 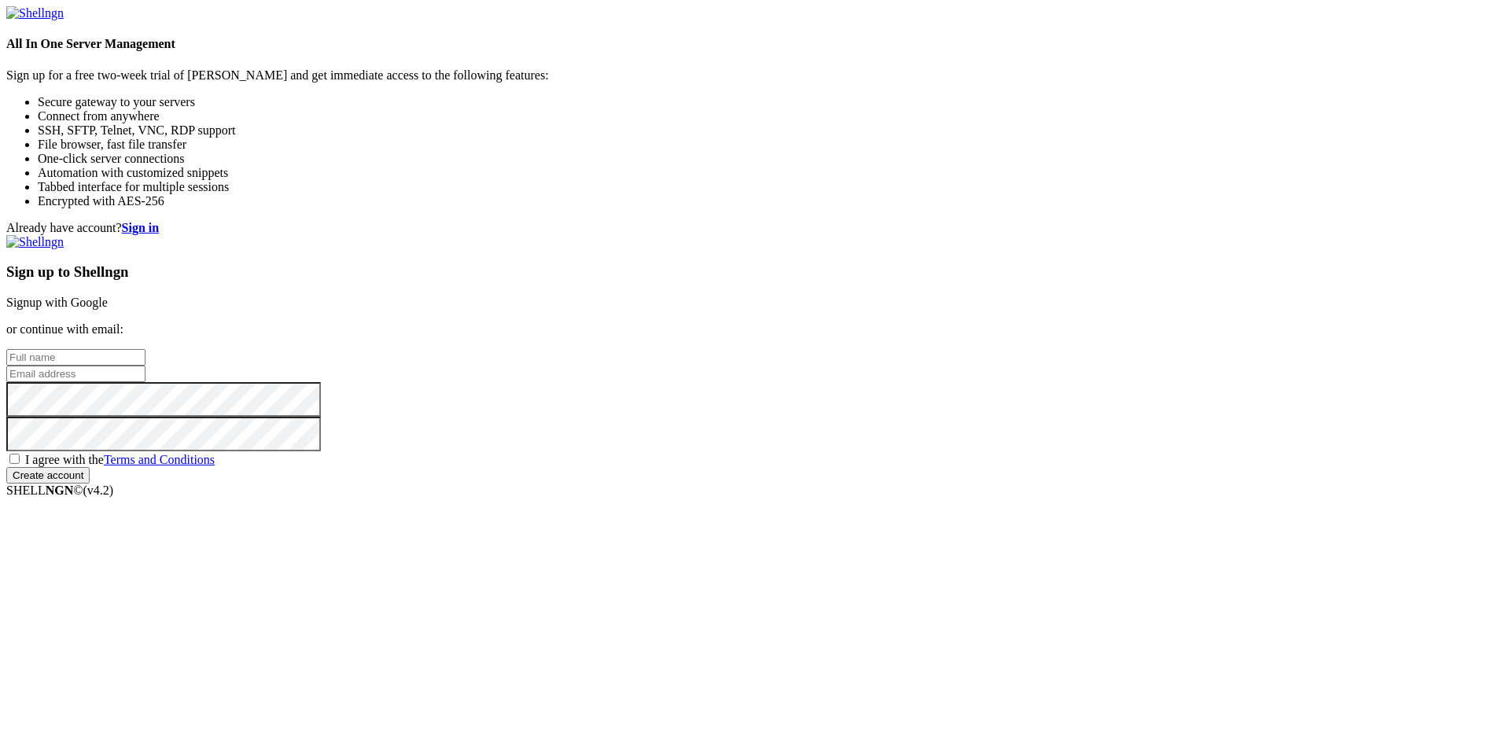 I want to click on input: I agree with theTerms and Conditions, so click(x=14, y=458).